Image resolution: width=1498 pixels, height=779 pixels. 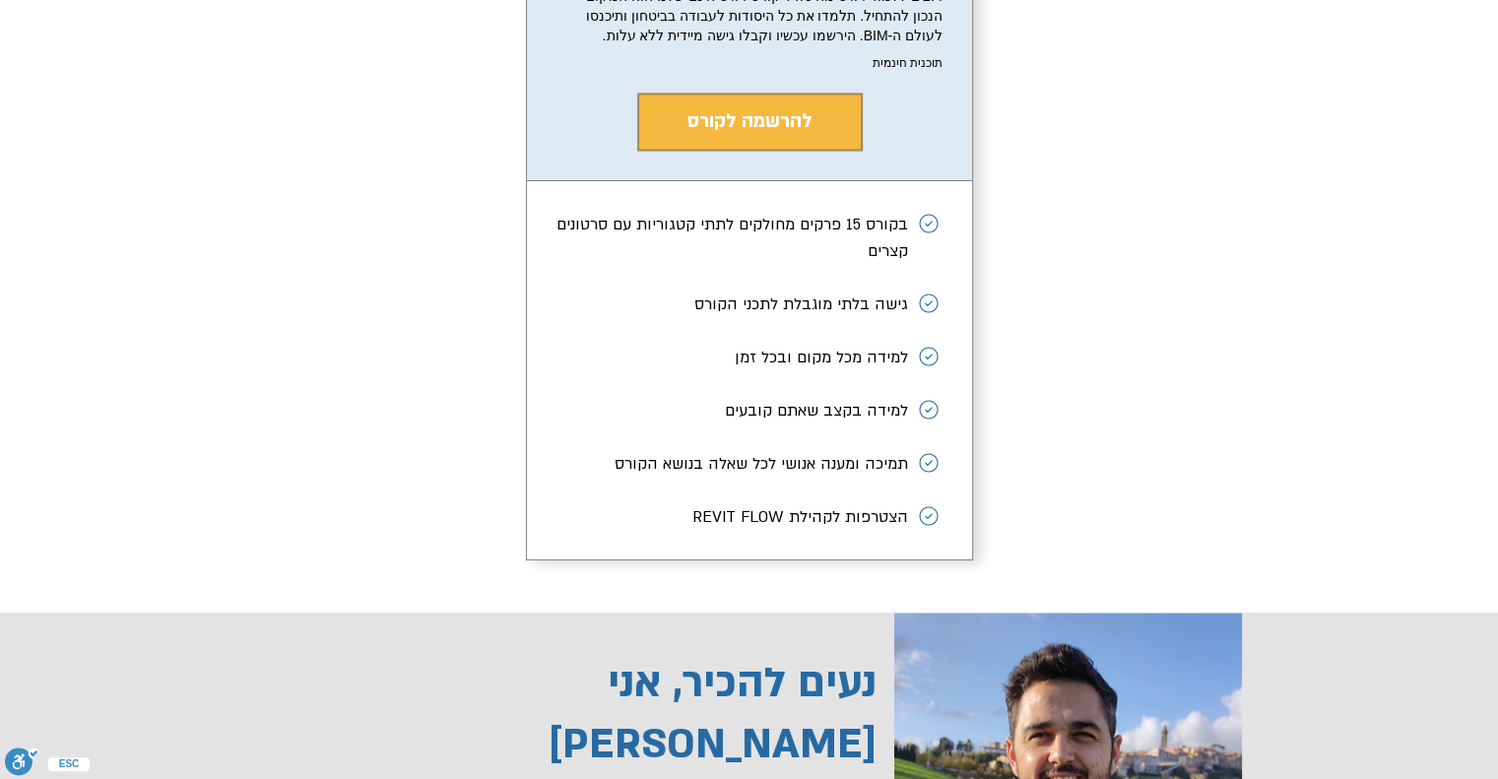 I want to click on button: להרשמה לקורס, so click(x=750, y=121).